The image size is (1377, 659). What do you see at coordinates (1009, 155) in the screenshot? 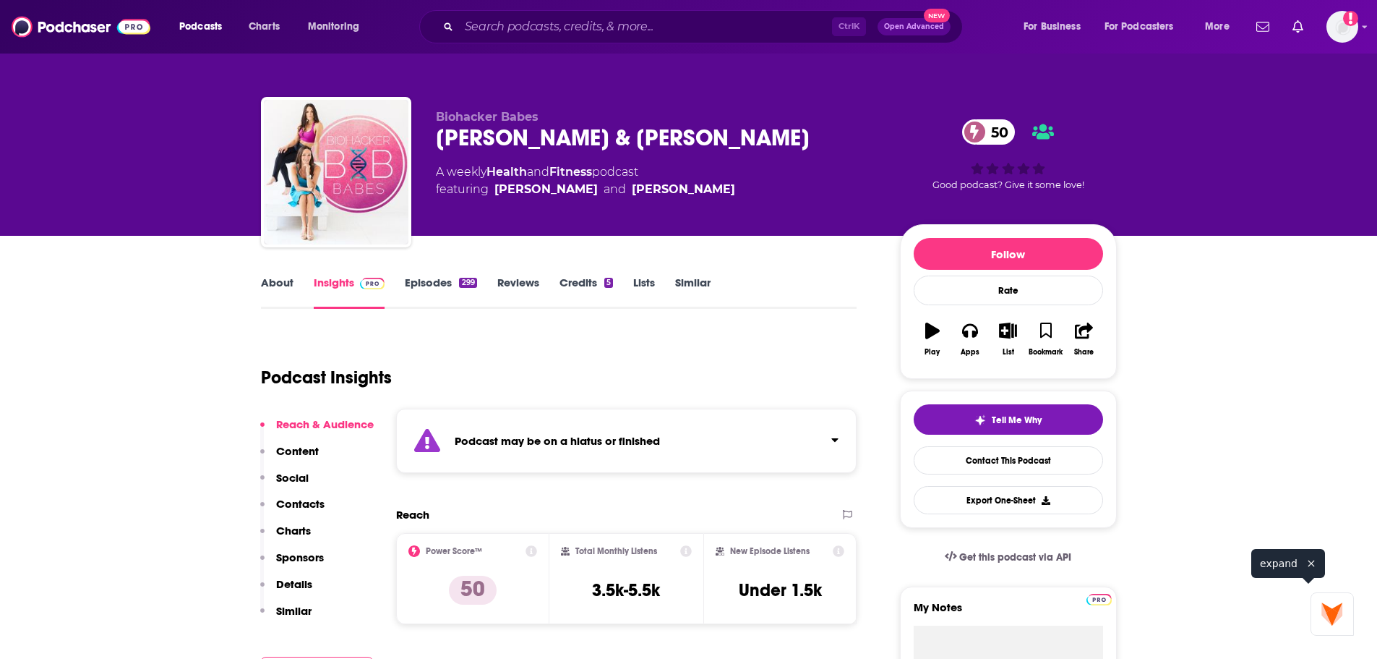
I see `div: 50Good podcast? Give it some love!` at bounding box center [1009, 155].